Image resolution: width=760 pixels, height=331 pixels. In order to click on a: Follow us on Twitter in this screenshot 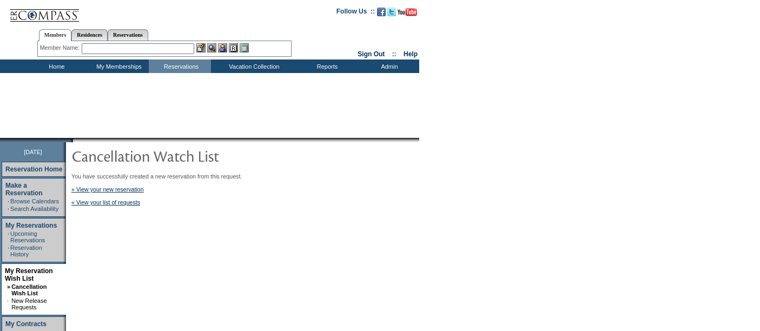, I will do `click(392, 14)`.